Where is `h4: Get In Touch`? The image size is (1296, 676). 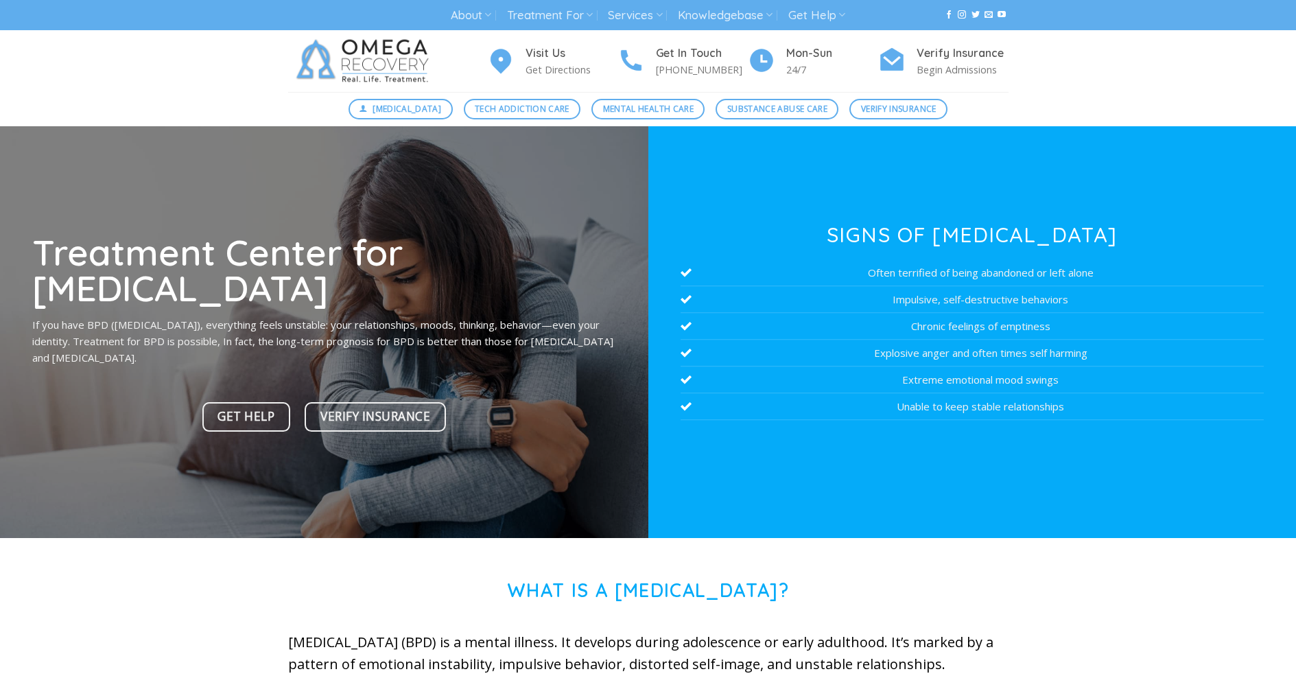
h4: Get In Touch is located at coordinates (702, 54).